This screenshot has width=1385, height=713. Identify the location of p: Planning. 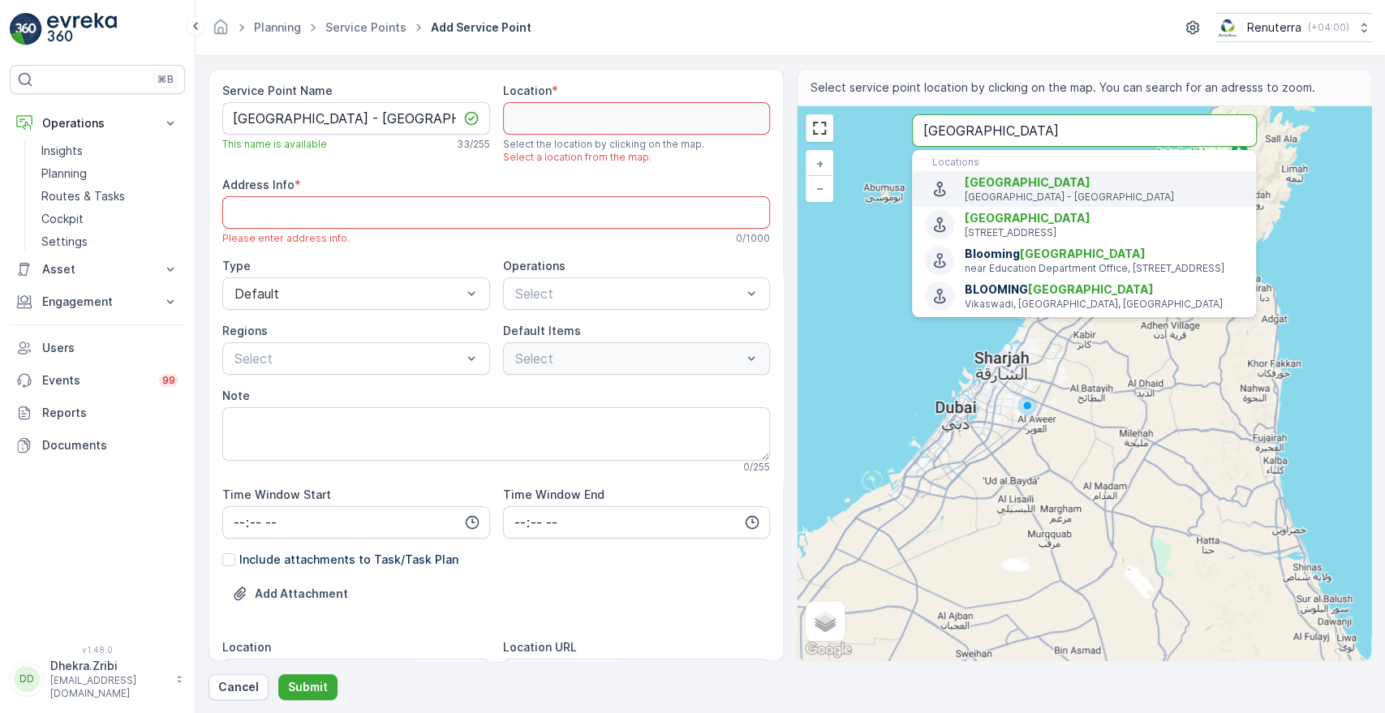
(64, 174).